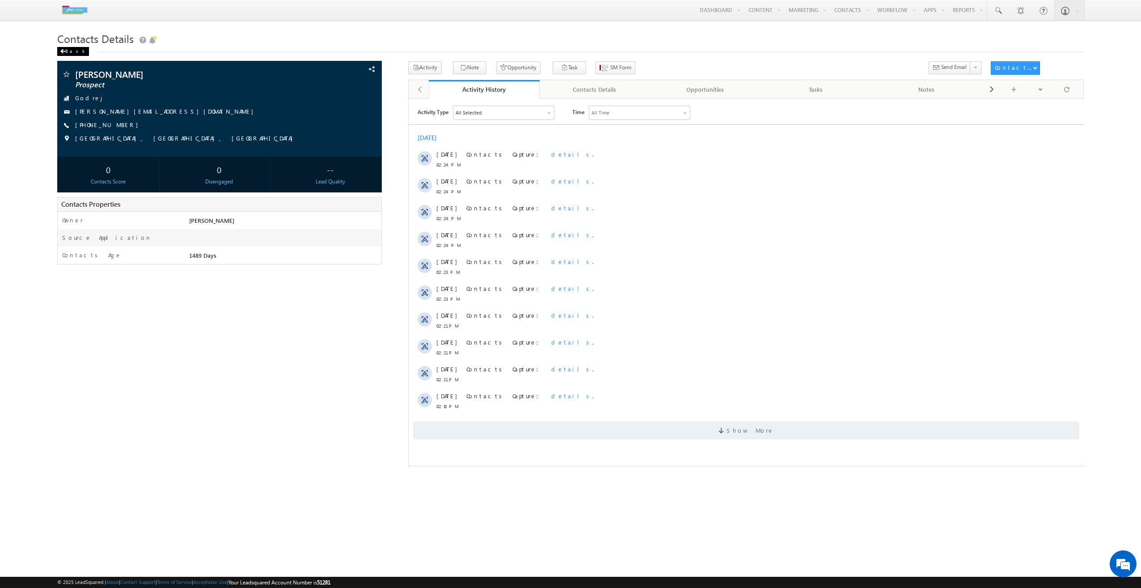 Image resolution: width=1141 pixels, height=588 pixels. I want to click on button: Note, so click(470, 68).